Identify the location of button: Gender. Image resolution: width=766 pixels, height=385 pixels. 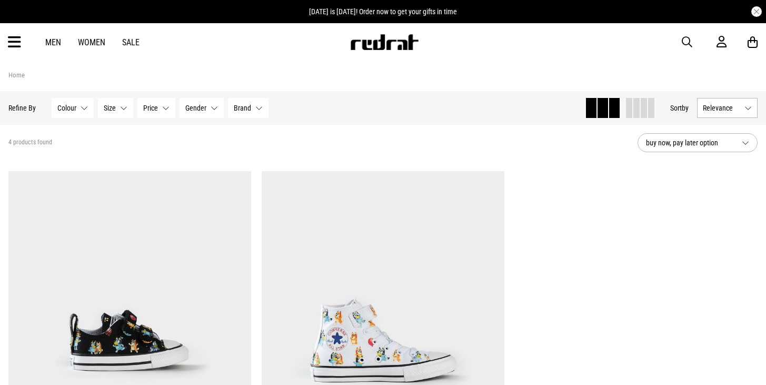
(202, 108).